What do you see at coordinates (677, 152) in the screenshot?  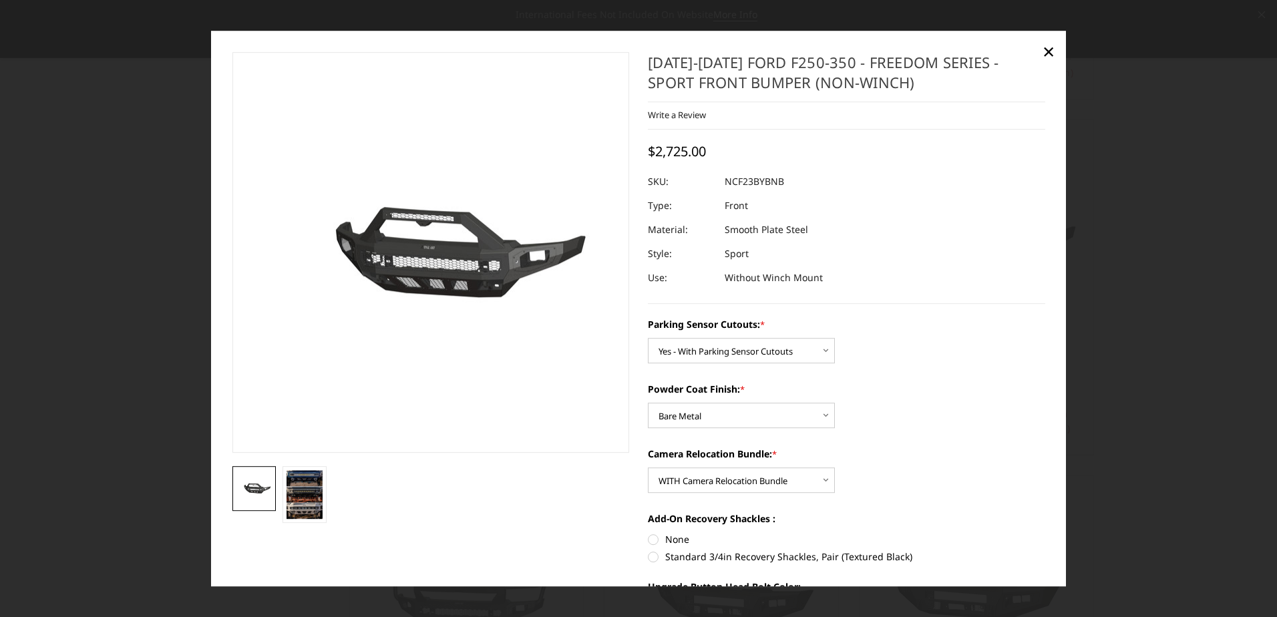 I see `span: $2,725.00` at bounding box center [677, 152].